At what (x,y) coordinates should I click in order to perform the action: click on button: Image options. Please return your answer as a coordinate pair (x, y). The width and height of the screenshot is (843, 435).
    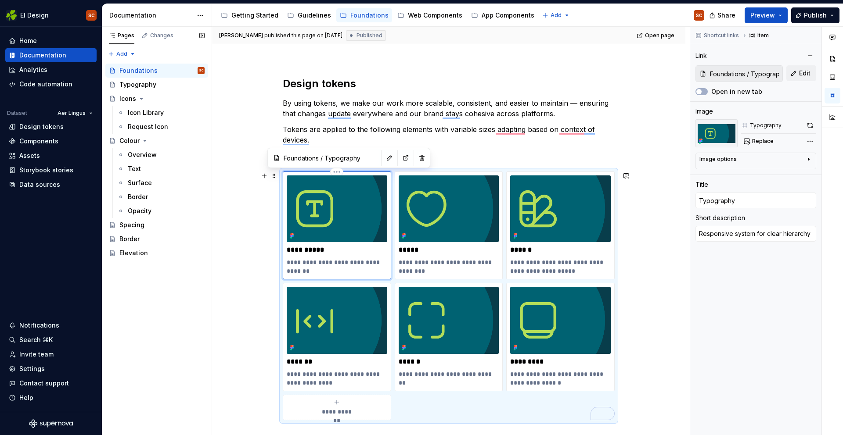
    Looking at the image, I should click on (755, 161).